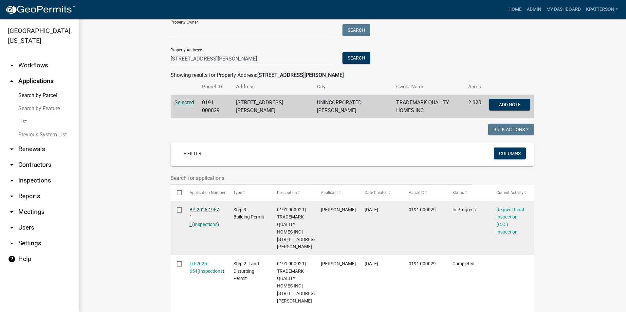 This screenshot has width=626, height=312. Describe the element at coordinates (475, 107) in the screenshot. I see `td: 2.020` at that location.